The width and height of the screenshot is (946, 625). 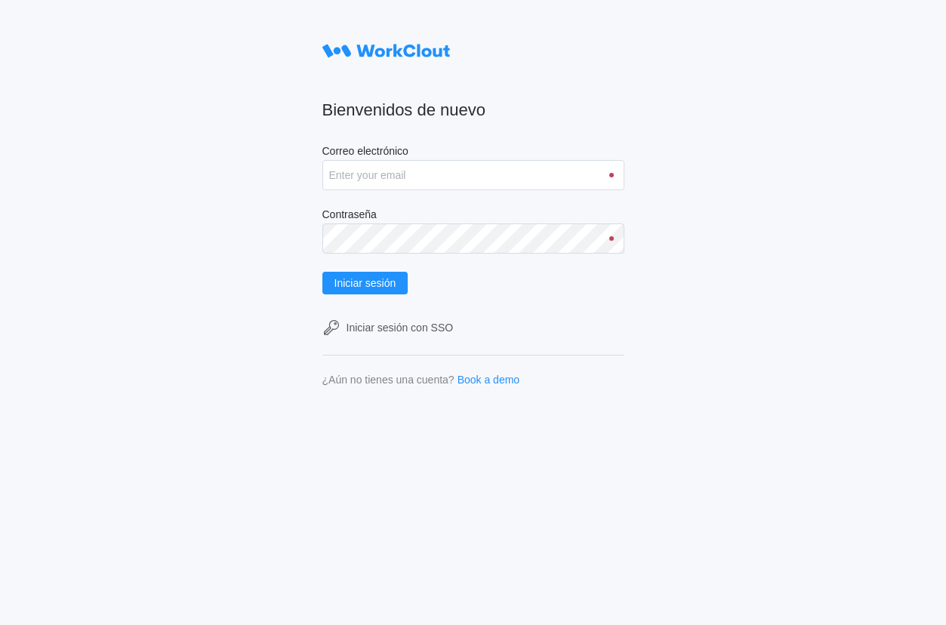 I want to click on a: Iniciar sesión con SSO, so click(x=473, y=328).